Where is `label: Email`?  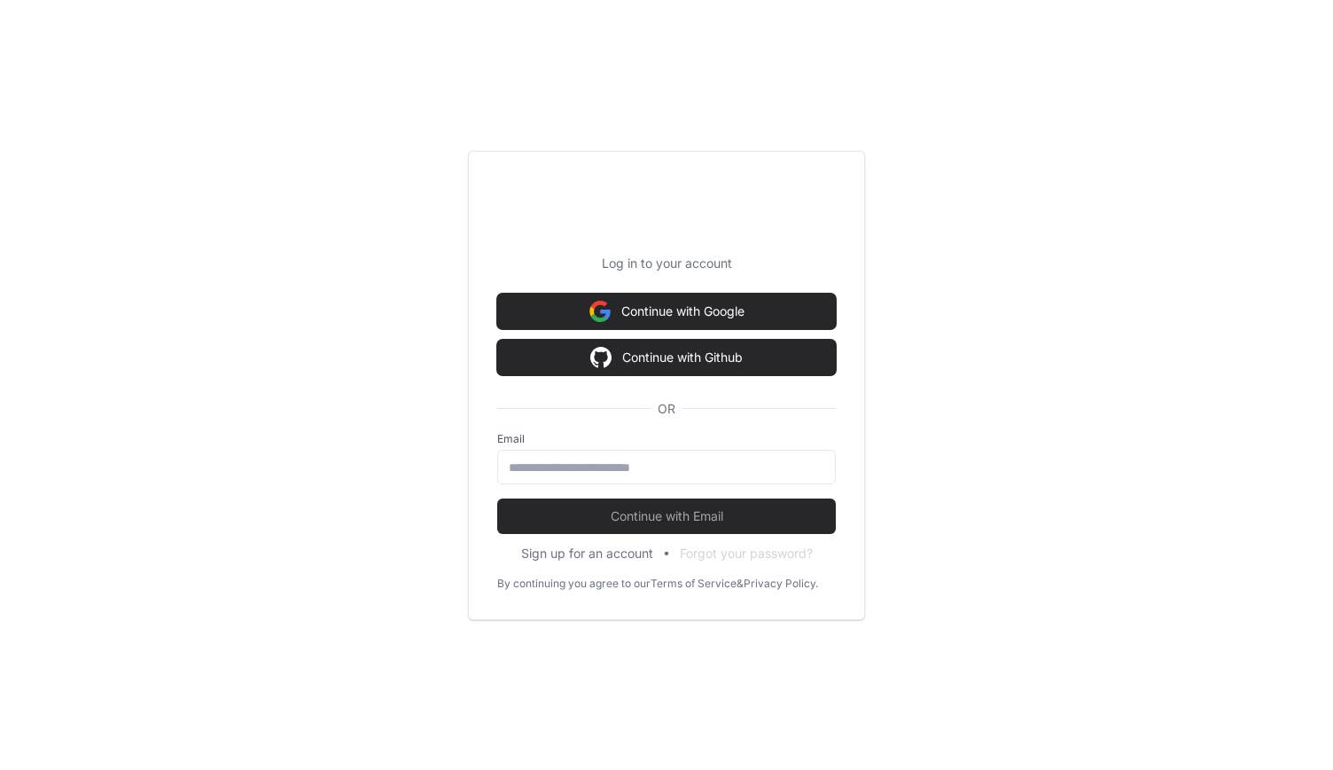
label: Email is located at coordinates (667, 439).